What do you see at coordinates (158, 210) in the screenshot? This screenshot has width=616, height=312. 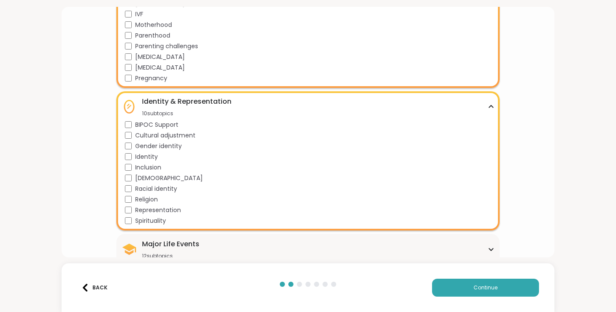 I see `span: Representation` at bounding box center [158, 210].